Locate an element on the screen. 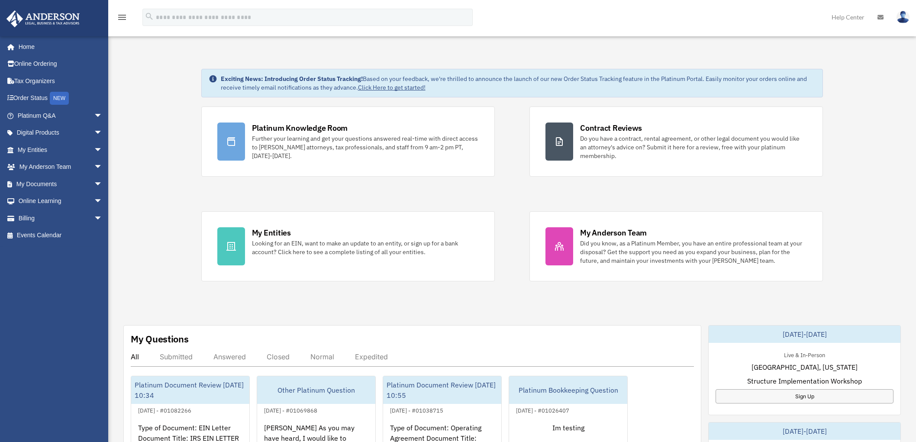 The width and height of the screenshot is (916, 442). a: Online Ordering is located at coordinates (61, 64).